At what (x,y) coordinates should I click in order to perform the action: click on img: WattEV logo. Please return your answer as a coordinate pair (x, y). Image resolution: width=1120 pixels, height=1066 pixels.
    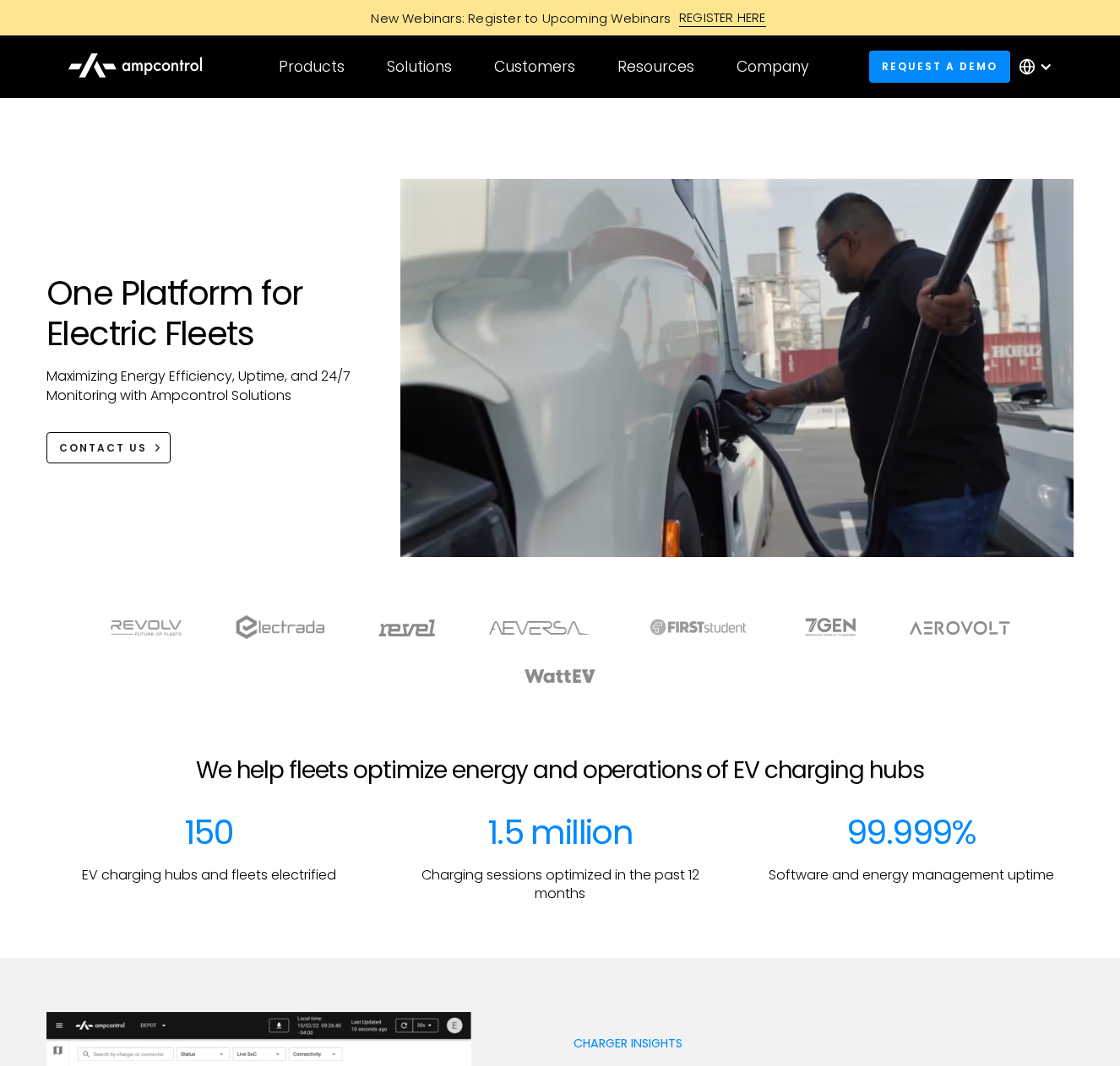
    Looking at the image, I should click on (560, 676).